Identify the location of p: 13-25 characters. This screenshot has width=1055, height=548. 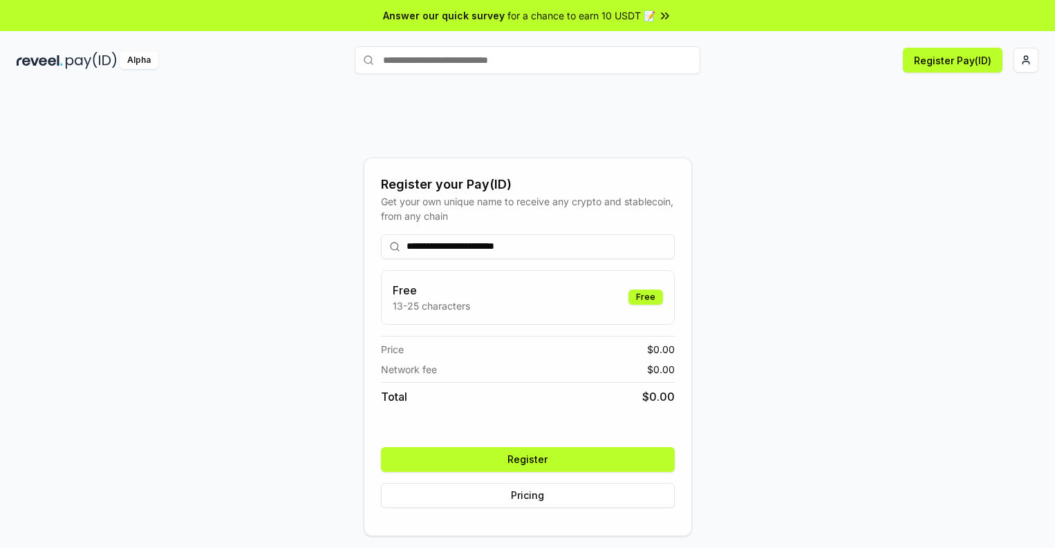
(432, 306).